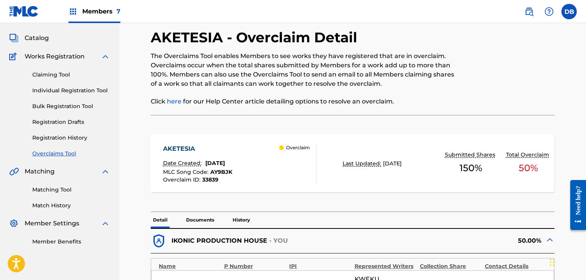 The height and width of the screenshot is (280, 586). What do you see at coordinates (552, 262) in the screenshot?
I see `div: Drag` at bounding box center [552, 262].